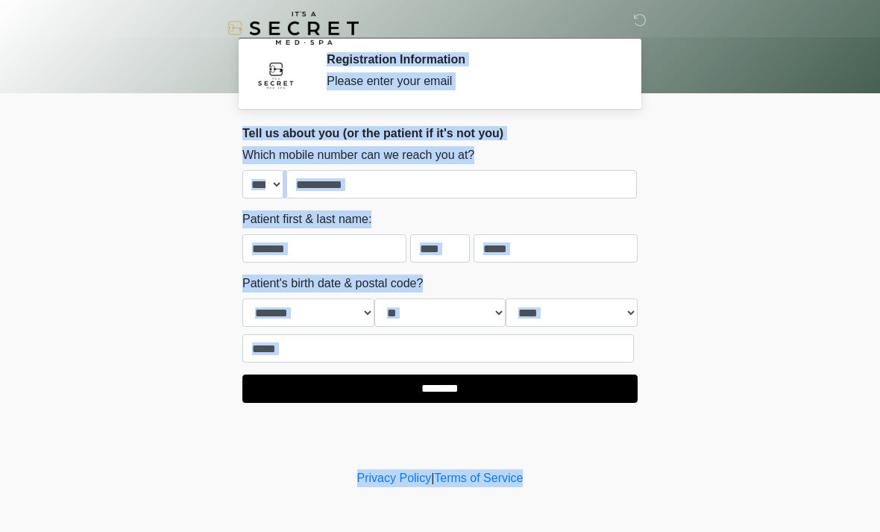 The height and width of the screenshot is (532, 880). What do you see at coordinates (358, 155) in the screenshot?
I see `label: Which mobile number can we reach you at?` at bounding box center [358, 155].